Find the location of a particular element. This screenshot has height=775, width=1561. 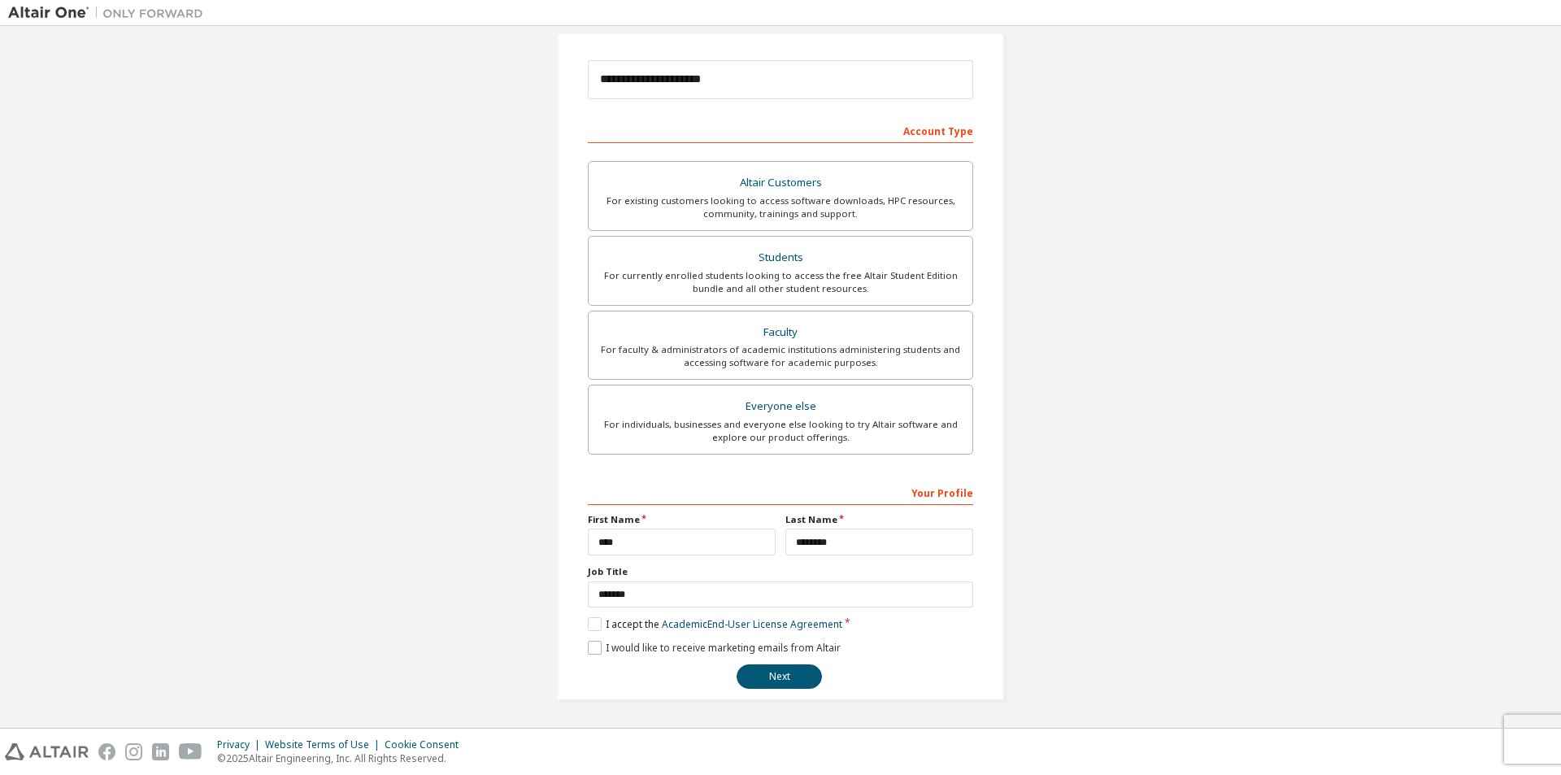

div: For existing customers looking to access software downloads, HPC resources, community, trainings ... is located at coordinates (780, 207).